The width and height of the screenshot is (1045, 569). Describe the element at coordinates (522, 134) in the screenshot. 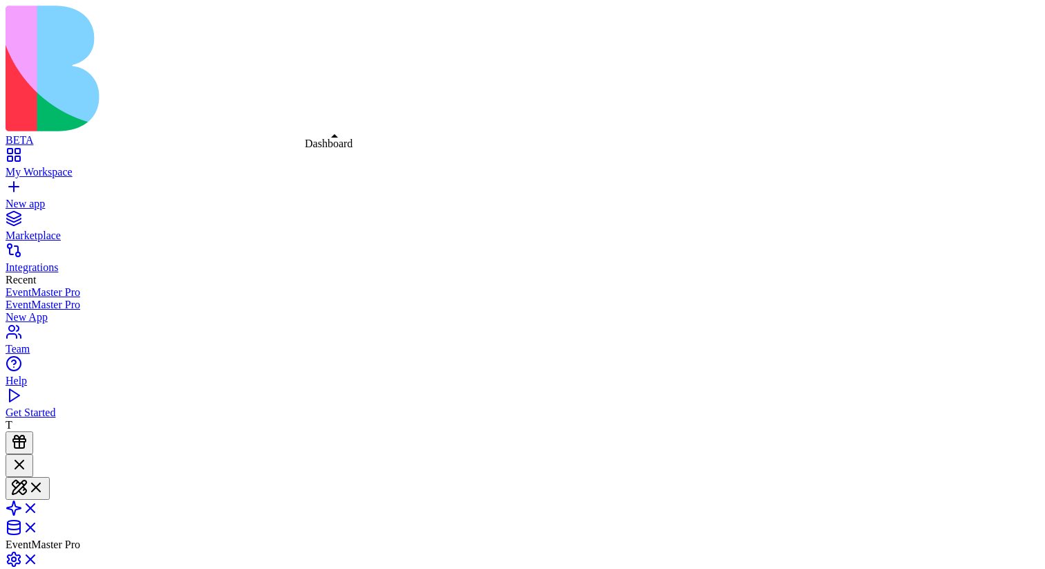

I see `a: BETA` at that location.